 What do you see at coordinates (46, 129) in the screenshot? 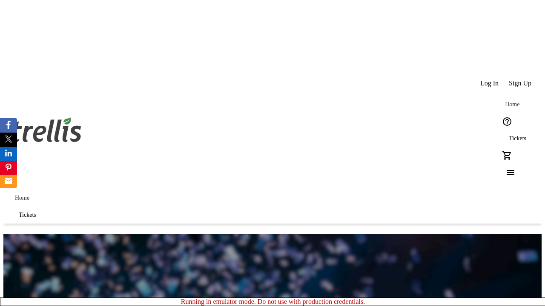
I see `img: Orient E2E Organization kdV6TotDfo's Logo` at bounding box center [46, 129].